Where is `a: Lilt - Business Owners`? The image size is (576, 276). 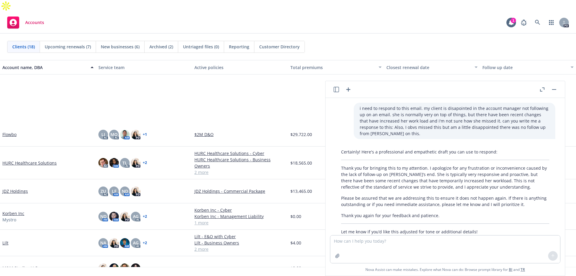
a: Lilt - Business Owners is located at coordinates (240, 243).